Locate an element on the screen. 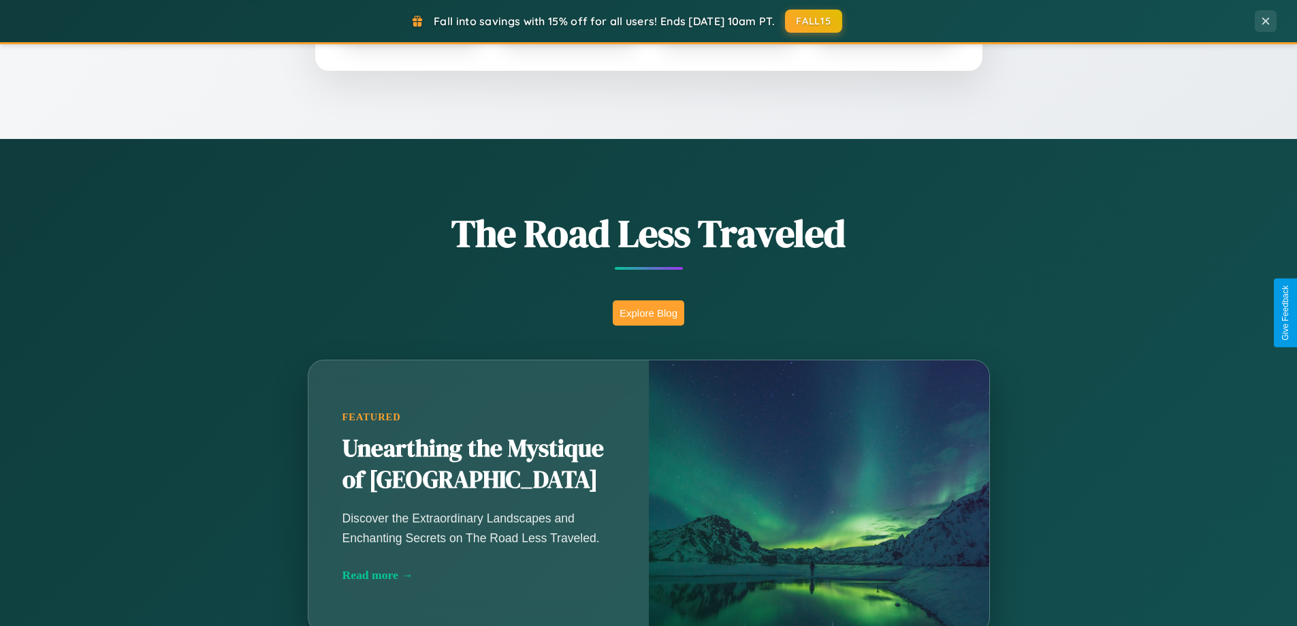 The width and height of the screenshot is (1297, 626). button: FALL15 is located at coordinates (814, 21).